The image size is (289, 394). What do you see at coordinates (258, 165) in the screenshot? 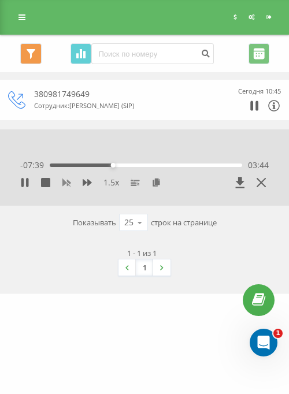
I see `span: 03:44` at bounding box center [258, 165].